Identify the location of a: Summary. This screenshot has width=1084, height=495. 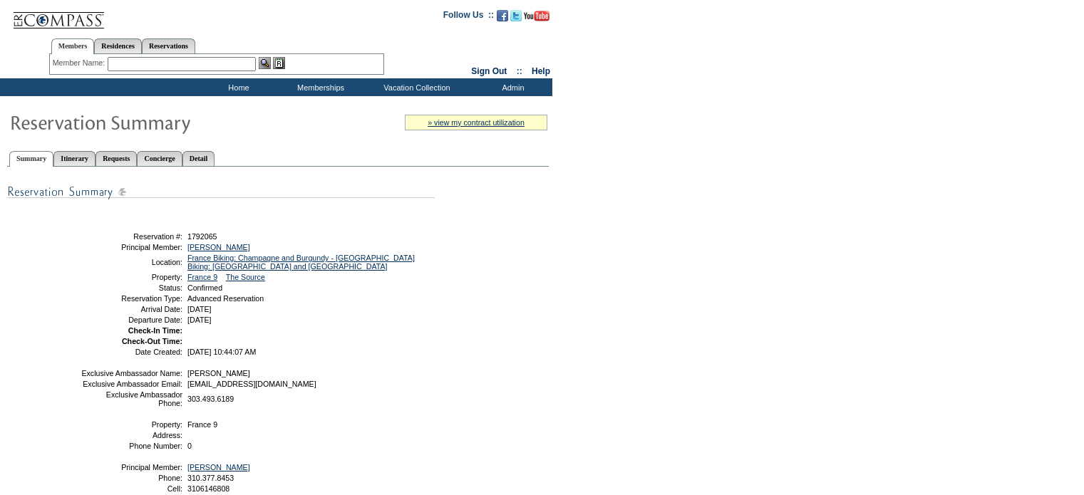
(31, 159).